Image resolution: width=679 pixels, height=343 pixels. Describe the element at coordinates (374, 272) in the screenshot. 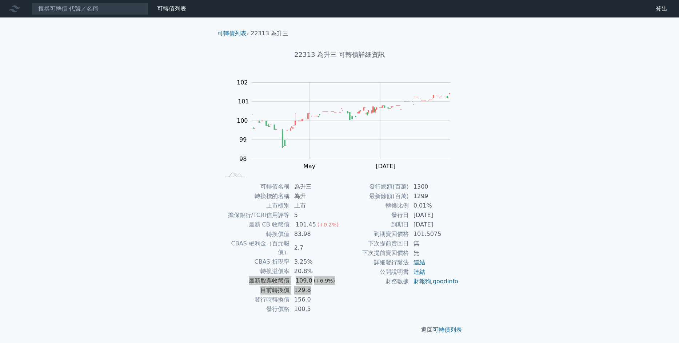

I see `td: 公開說明書` at that location.